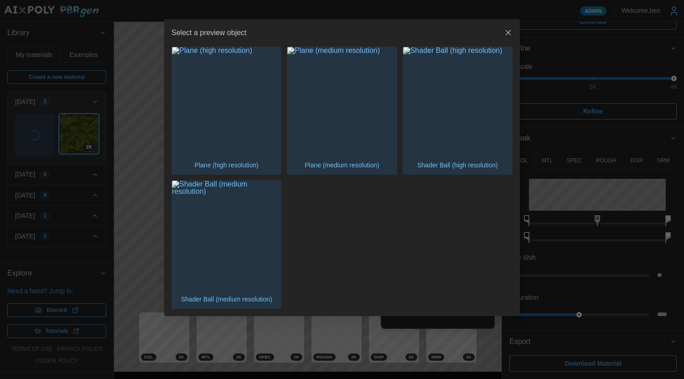 The image size is (684, 379). Describe the element at coordinates (209, 33) in the screenshot. I see `h2: Select a preview object` at that location.